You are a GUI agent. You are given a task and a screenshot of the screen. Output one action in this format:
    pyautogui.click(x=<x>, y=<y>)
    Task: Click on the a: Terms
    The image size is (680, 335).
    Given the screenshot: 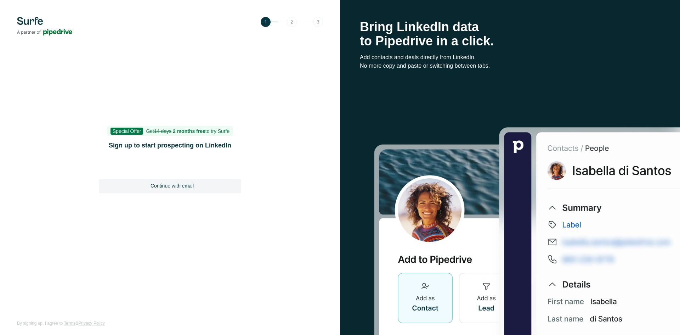 What is the action you would take?
    pyautogui.click(x=70, y=323)
    